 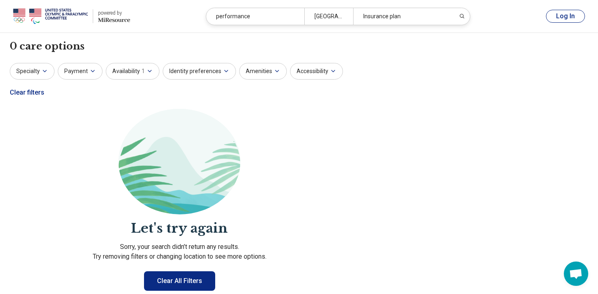 What do you see at coordinates (402, 16) in the screenshot?
I see `div: Insurance plan` at bounding box center [402, 16].